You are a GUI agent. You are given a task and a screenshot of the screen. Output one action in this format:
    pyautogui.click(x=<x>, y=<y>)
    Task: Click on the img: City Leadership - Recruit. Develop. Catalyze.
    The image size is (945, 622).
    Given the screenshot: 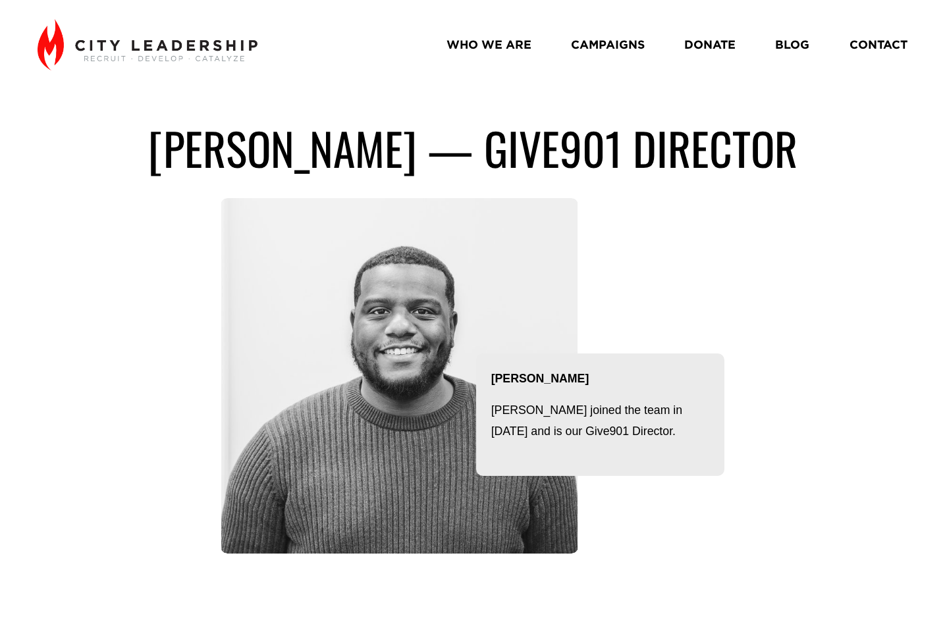 What is the action you would take?
    pyautogui.click(x=147, y=45)
    